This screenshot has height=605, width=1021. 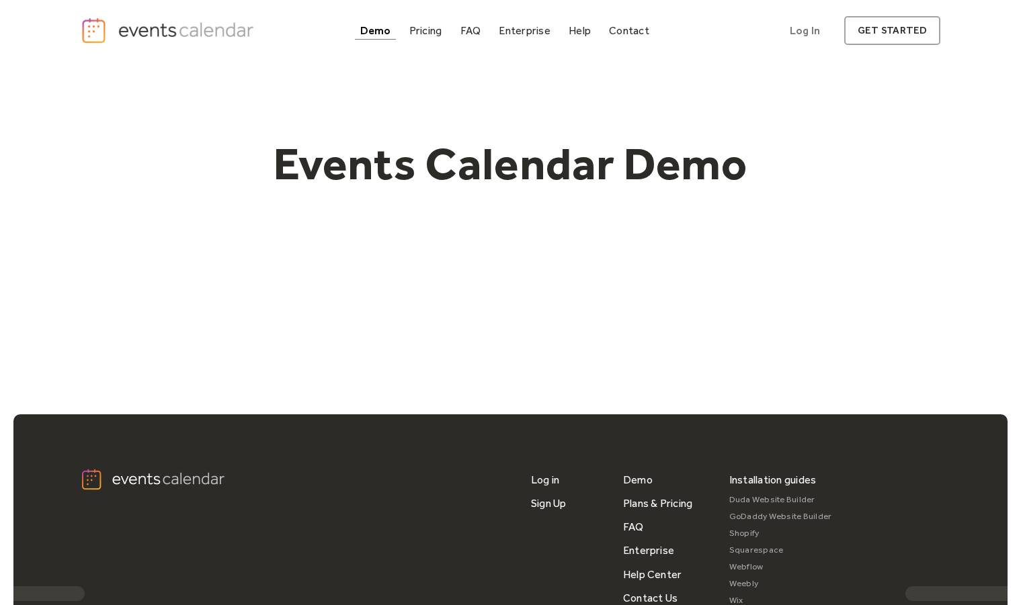 I want to click on div: Pricing, so click(x=425, y=30).